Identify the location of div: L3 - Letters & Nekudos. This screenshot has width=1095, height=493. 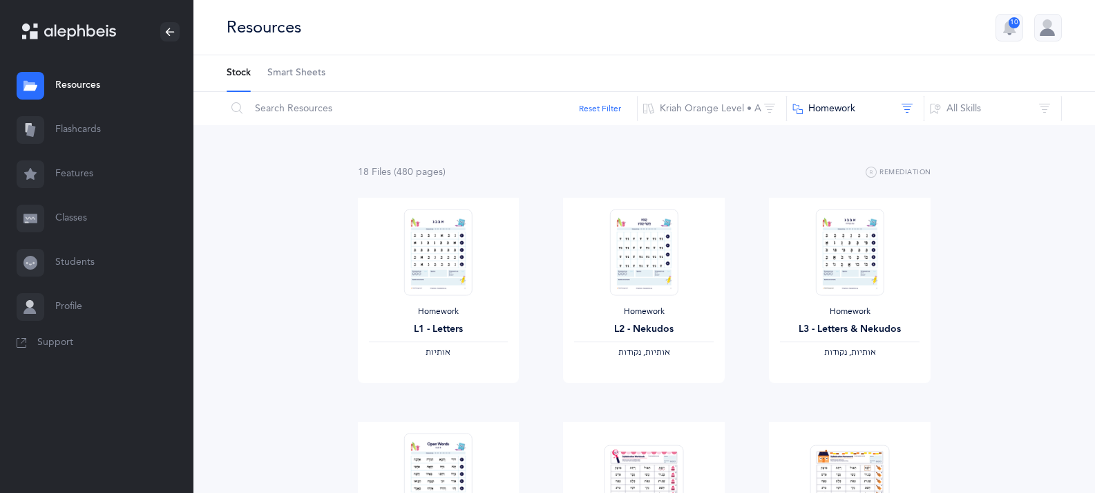
(850, 329).